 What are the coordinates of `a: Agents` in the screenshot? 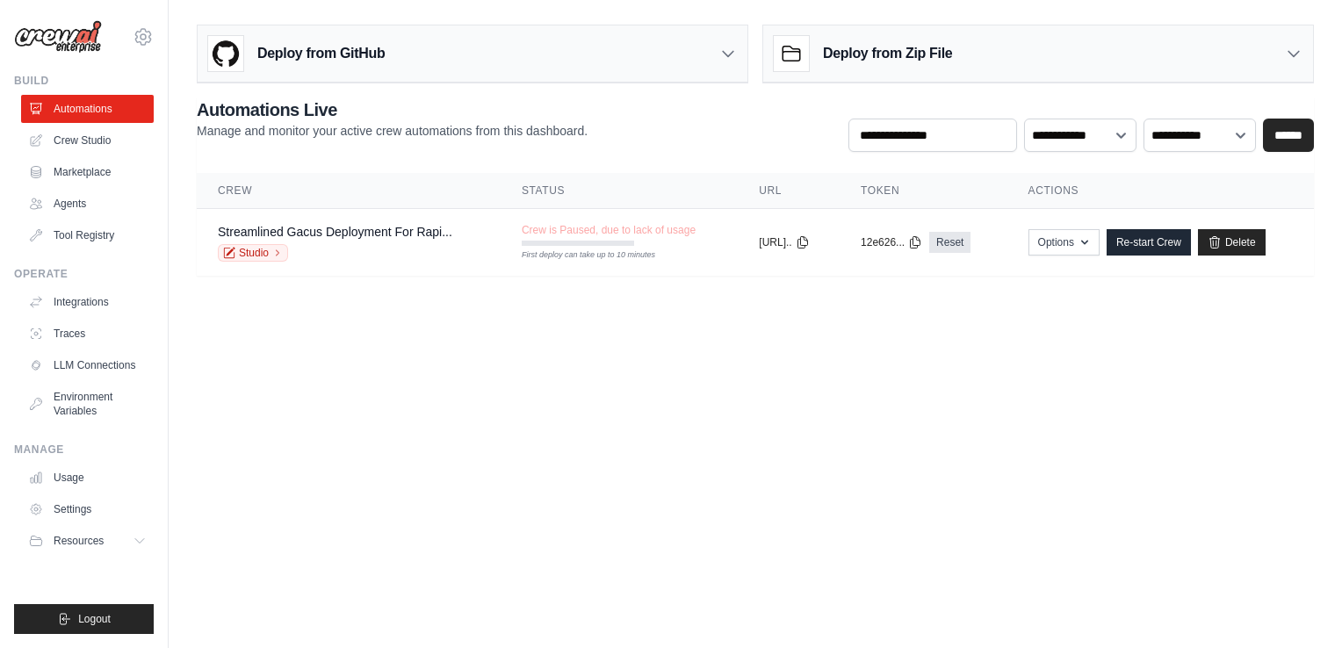 It's located at (87, 204).